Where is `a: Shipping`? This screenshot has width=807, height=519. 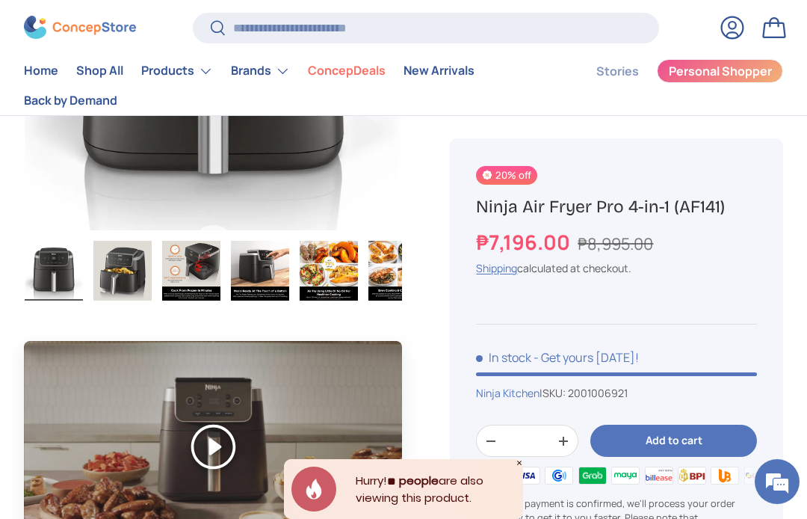
a: Shipping is located at coordinates (496, 268).